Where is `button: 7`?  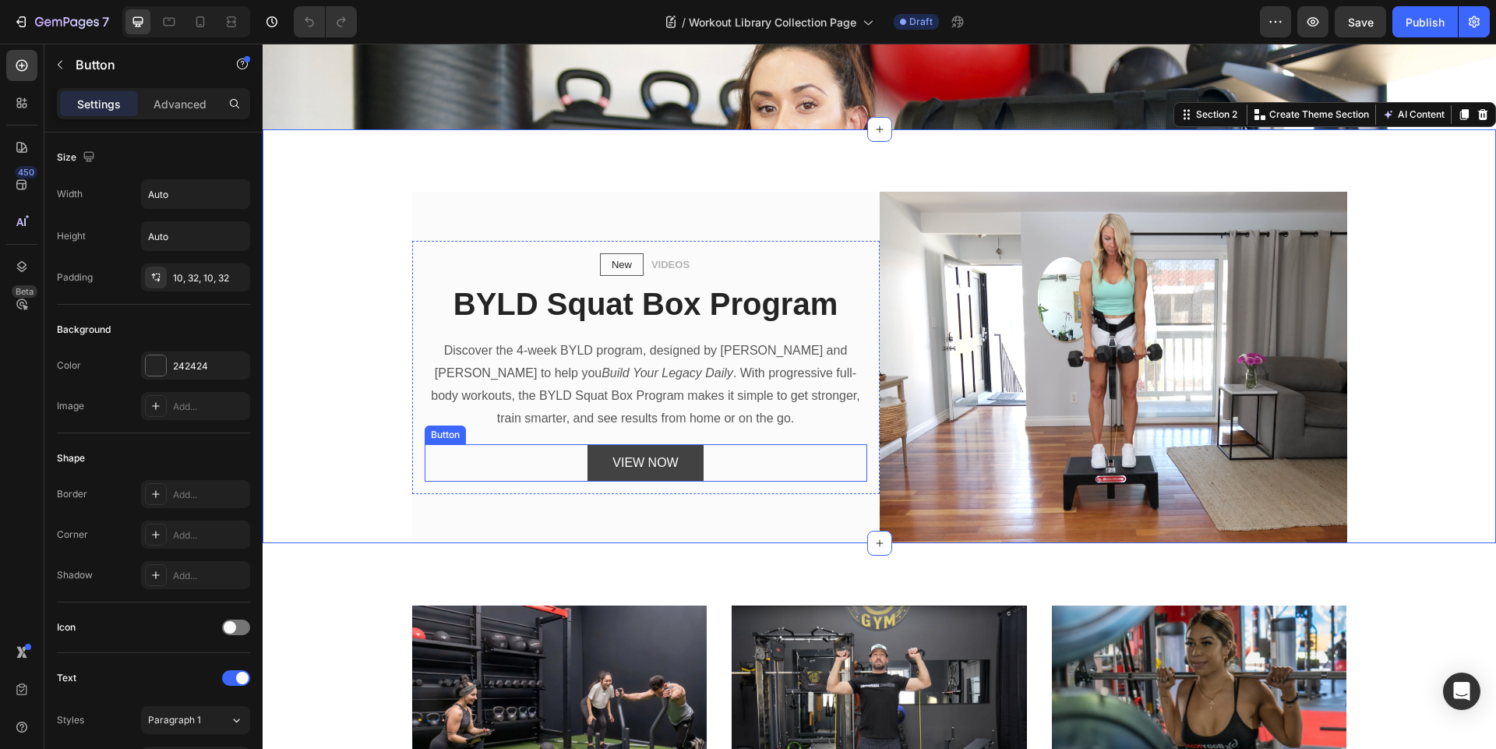 button: 7 is located at coordinates (61, 22).